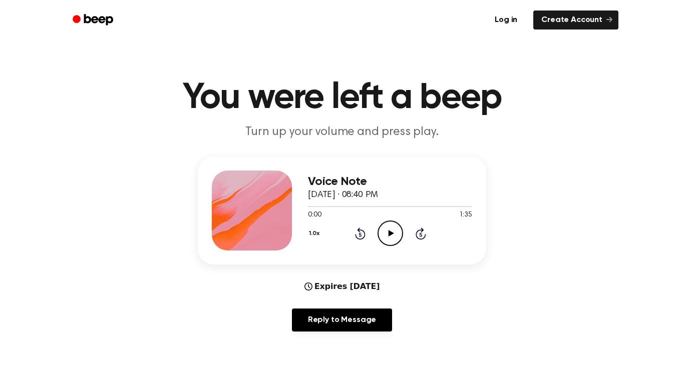 Image resolution: width=684 pixels, height=384 pixels. Describe the element at coordinates (314, 215) in the screenshot. I see `span: 0:00` at that location.